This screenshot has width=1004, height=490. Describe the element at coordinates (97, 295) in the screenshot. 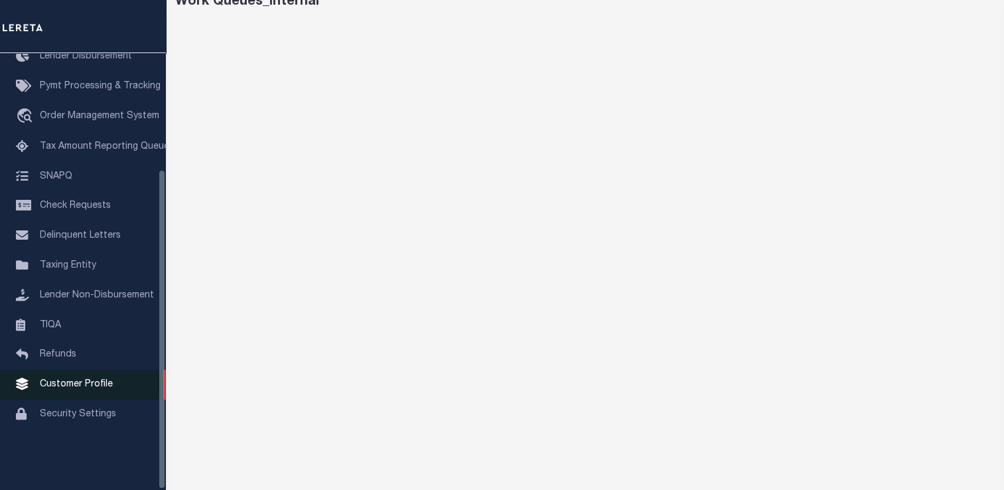

I see `span: Lender Non-Disbursement` at that location.